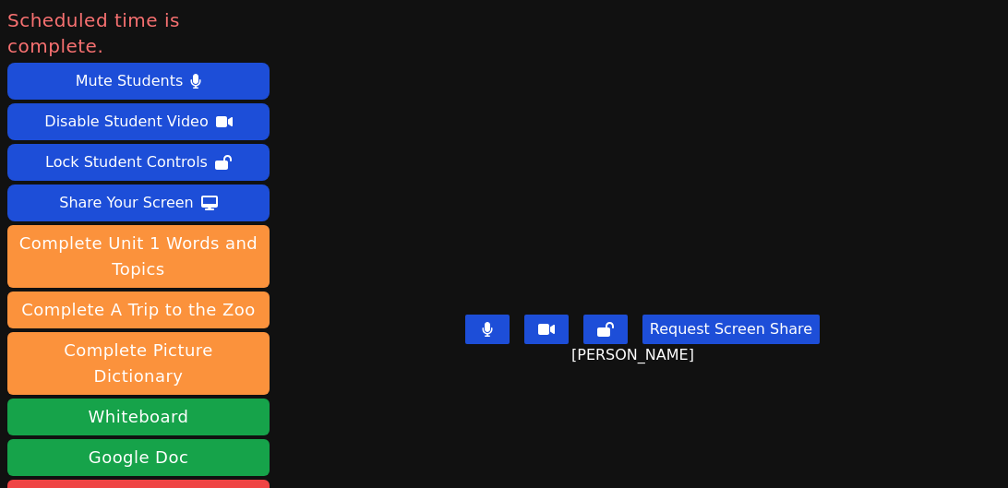 Image resolution: width=1008 pixels, height=488 pixels. I want to click on button: Disable Student Video, so click(139, 122).